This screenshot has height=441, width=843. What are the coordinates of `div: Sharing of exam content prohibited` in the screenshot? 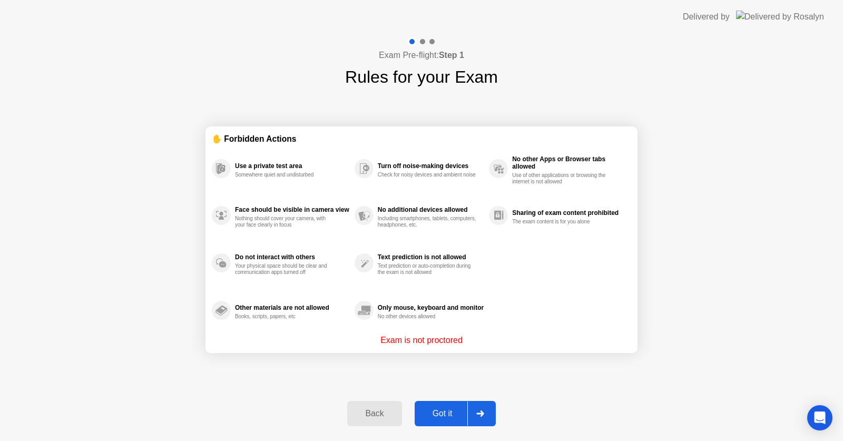 It's located at (569, 213).